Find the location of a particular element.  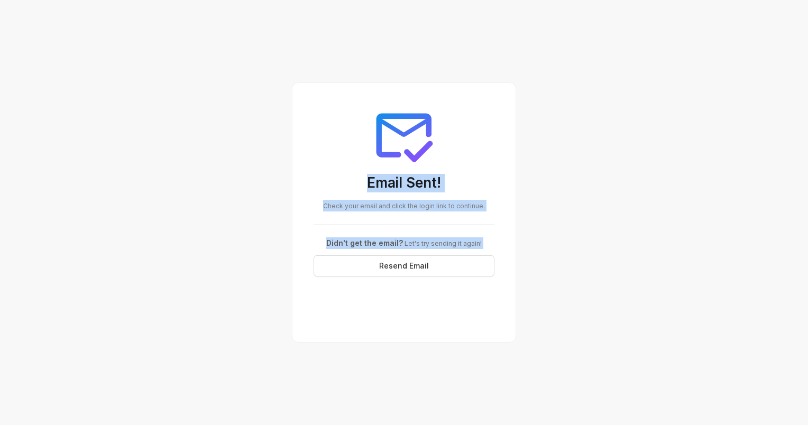

button: Resend Email is located at coordinates (404, 266).